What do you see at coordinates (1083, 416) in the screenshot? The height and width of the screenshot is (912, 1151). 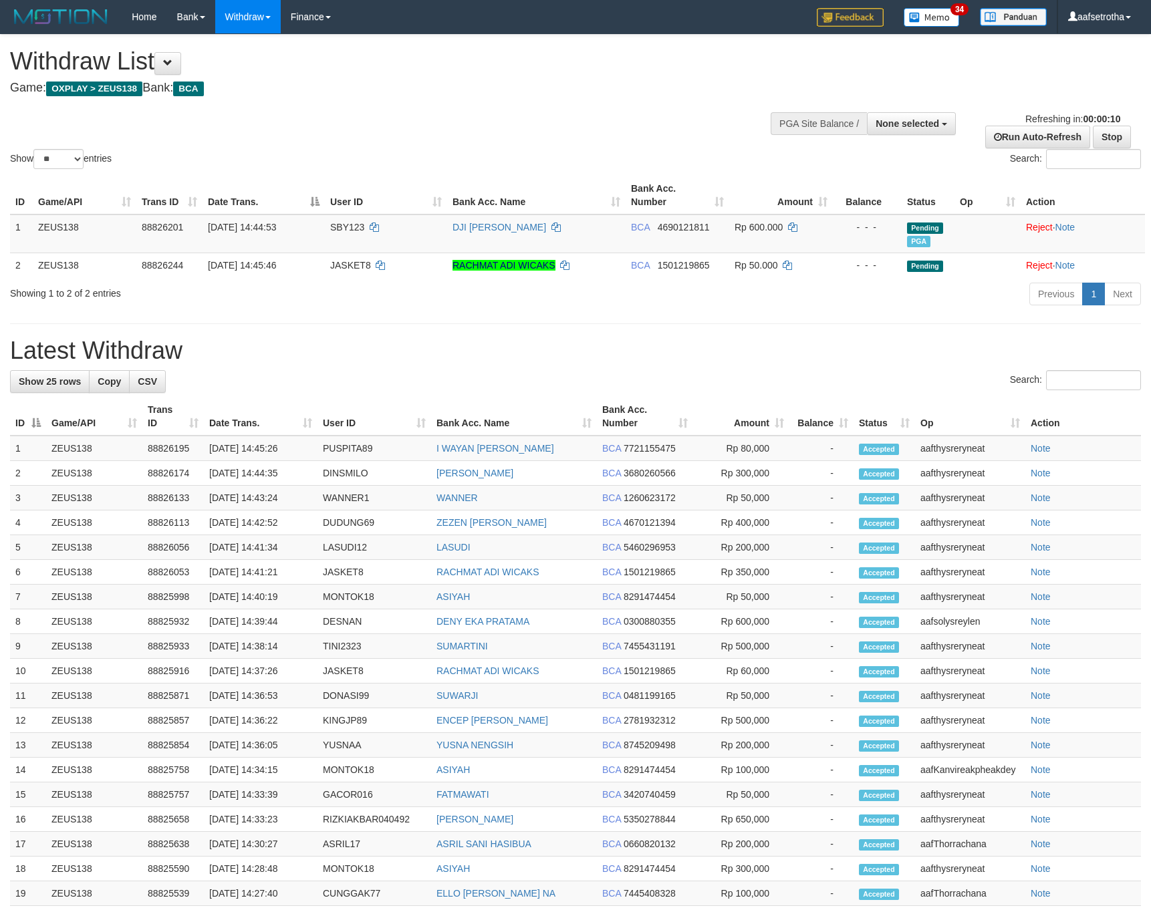 I see `th: Action` at bounding box center [1083, 416].